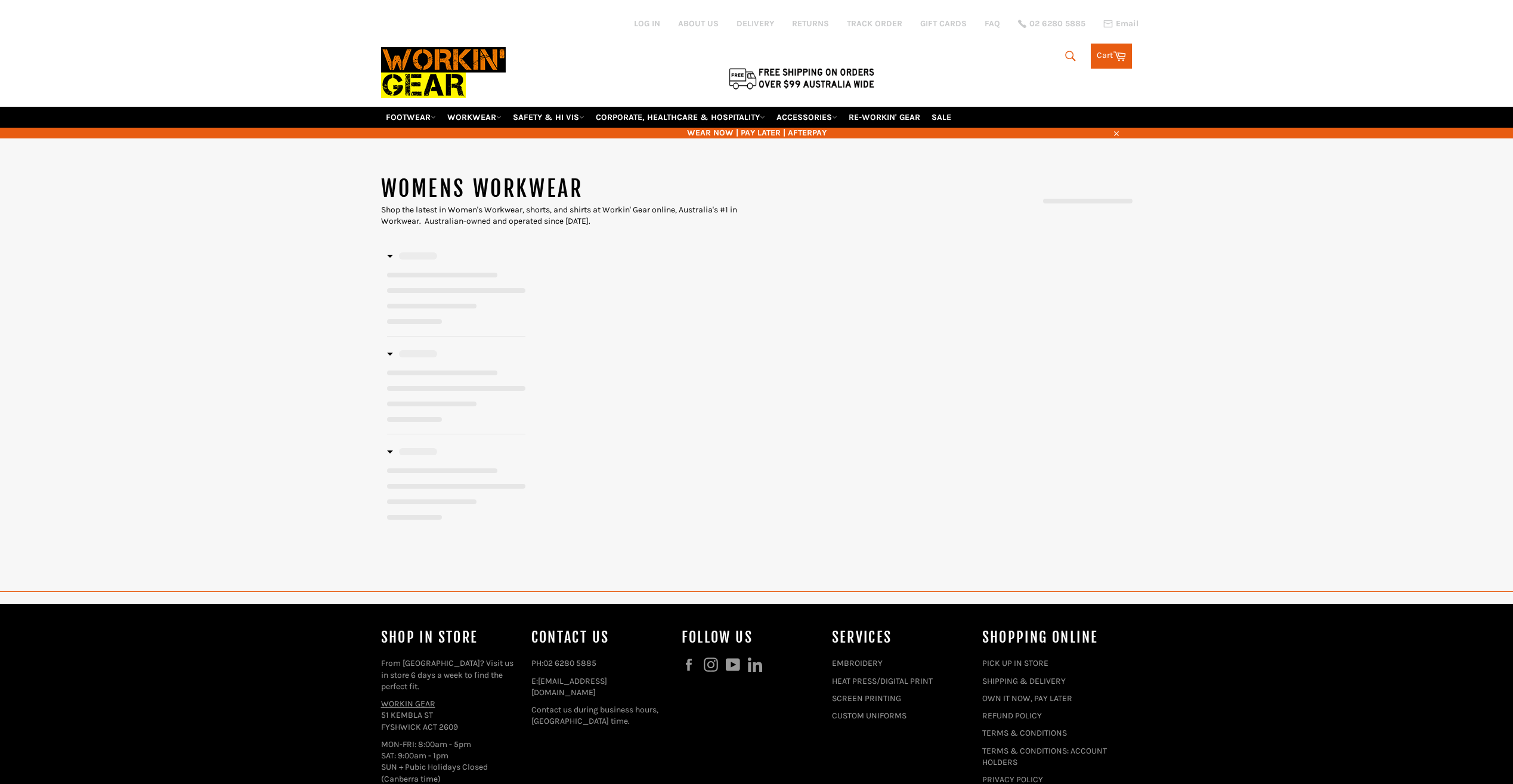 The height and width of the screenshot is (784, 1513). I want to click on a: OWN IT NOW, PAY LATER, so click(1027, 698).